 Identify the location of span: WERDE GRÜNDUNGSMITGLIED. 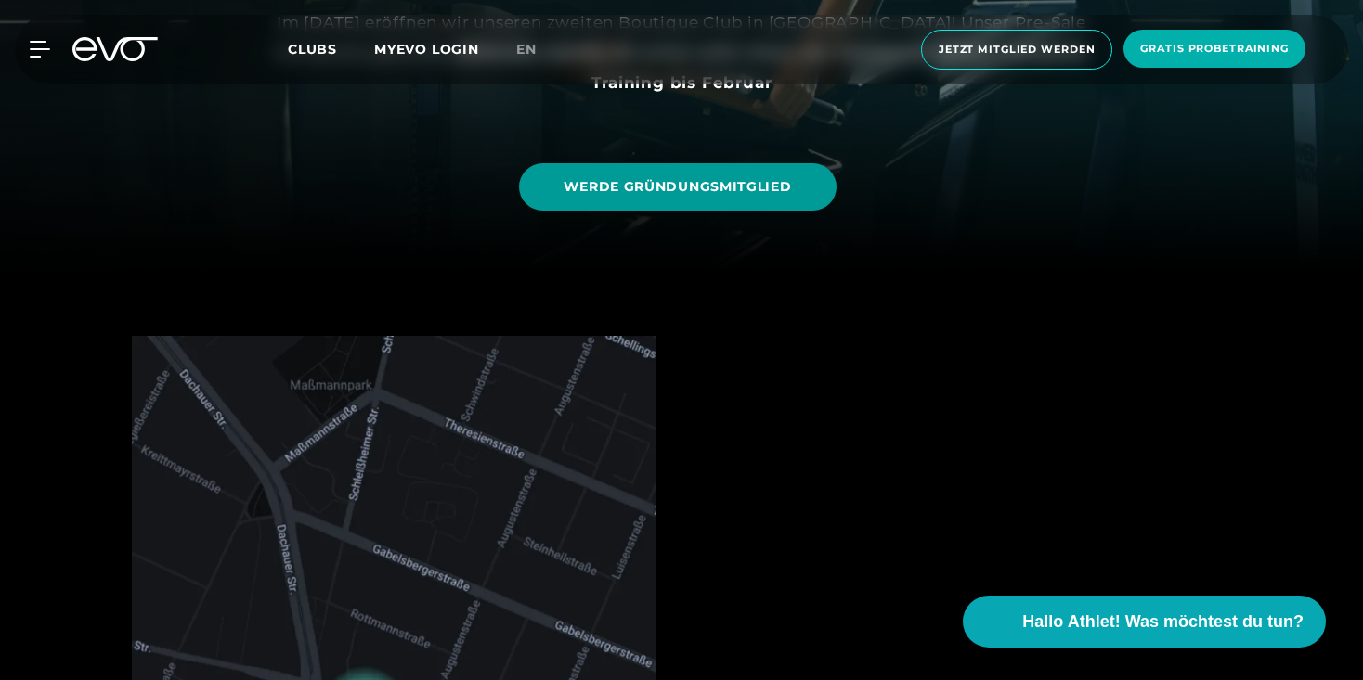
(677, 187).